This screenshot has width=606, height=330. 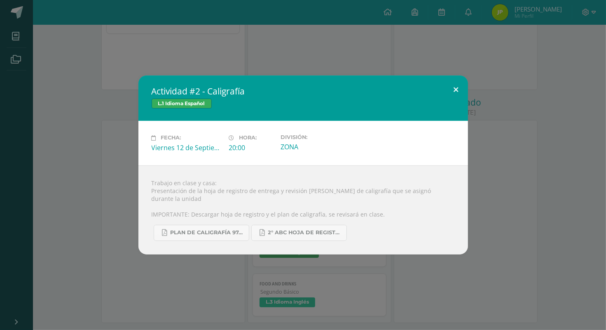 What do you see at coordinates (251, 148) in the screenshot?
I see `div: 20:00` at bounding box center [251, 148].